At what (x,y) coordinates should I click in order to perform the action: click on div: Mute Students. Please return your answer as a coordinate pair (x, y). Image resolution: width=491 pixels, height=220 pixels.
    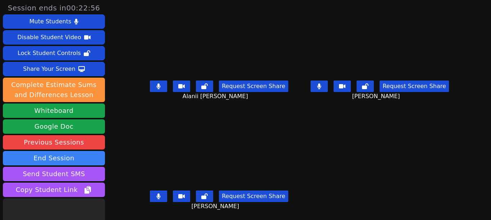
    Looking at the image, I should click on (50, 22).